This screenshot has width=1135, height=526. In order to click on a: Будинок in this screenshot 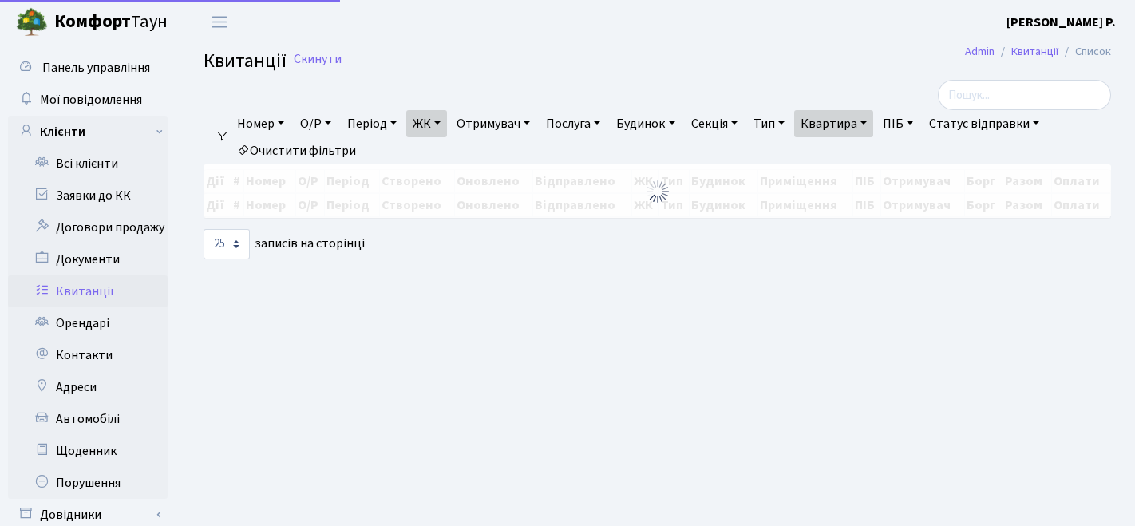, I will do `click(645, 124)`.